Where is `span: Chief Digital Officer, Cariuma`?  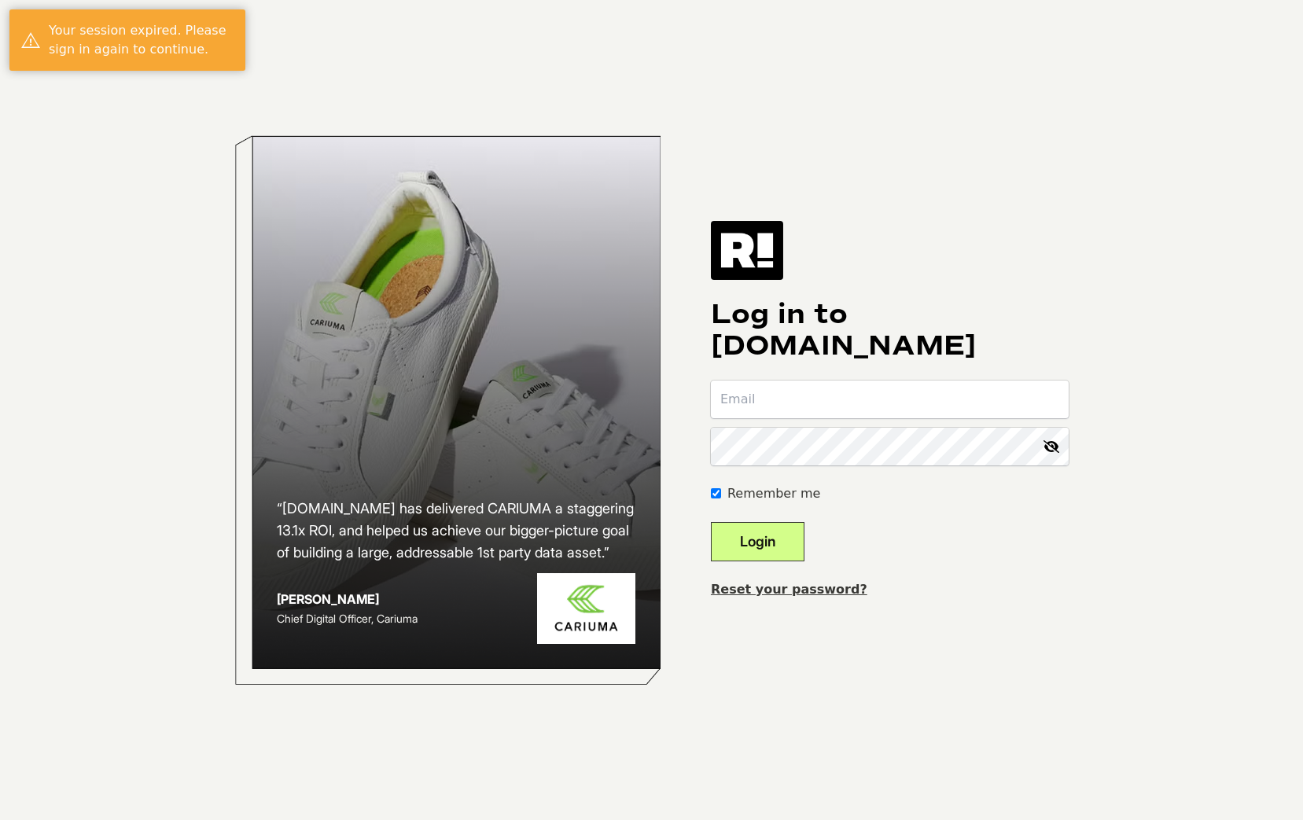
span: Chief Digital Officer, Cariuma is located at coordinates (347, 618).